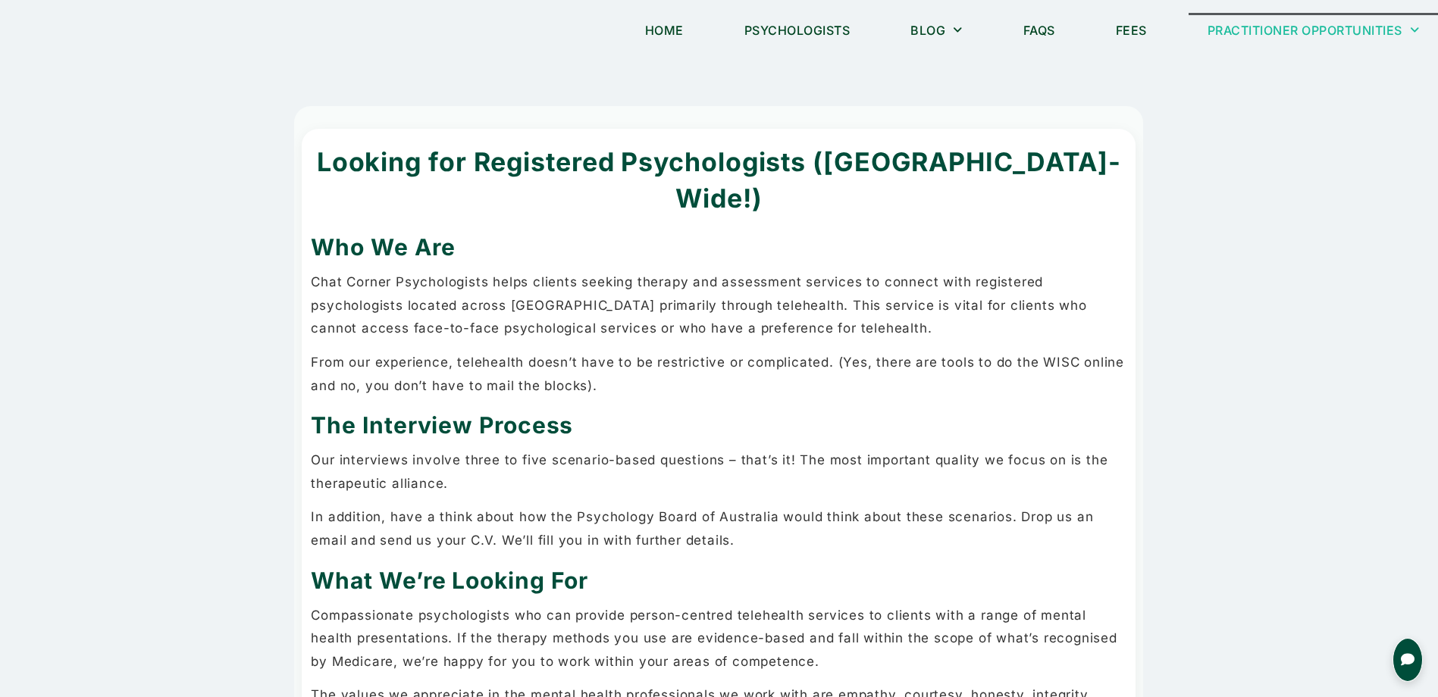 The height and width of the screenshot is (697, 1438). I want to click on a: Fees, so click(1131, 30).